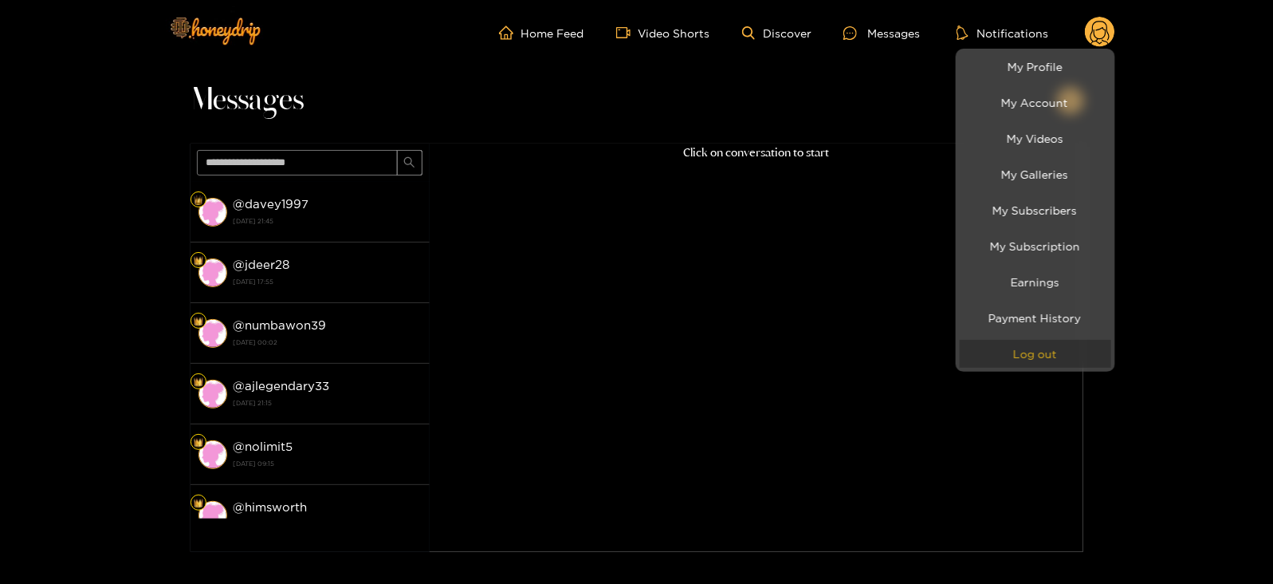 The height and width of the screenshot is (584, 1273). I want to click on a: Payment History, so click(1036, 317).